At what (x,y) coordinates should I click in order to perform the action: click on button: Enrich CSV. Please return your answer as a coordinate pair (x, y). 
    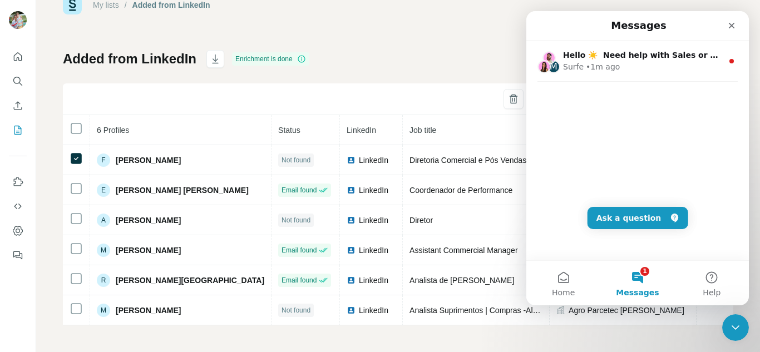
    Looking at the image, I should click on (18, 106).